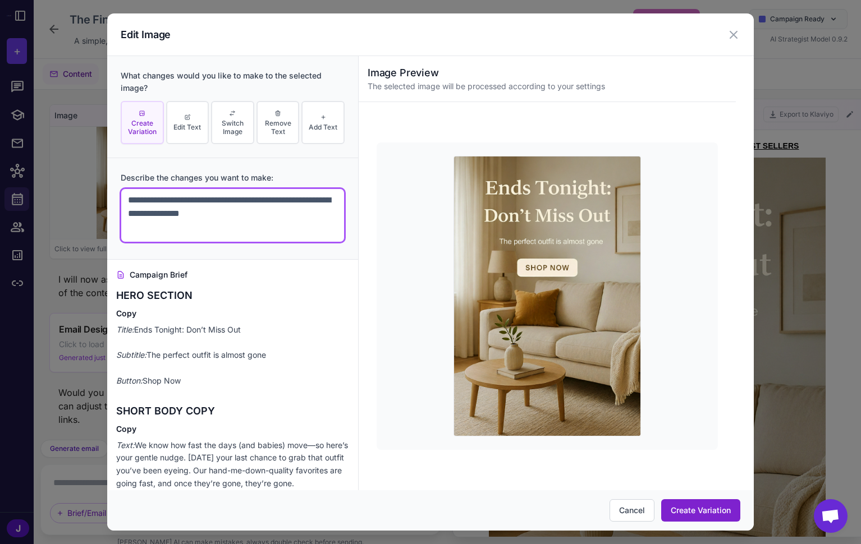 Image resolution: width=861 pixels, height=544 pixels. Describe the element at coordinates (232, 411) in the screenshot. I see `h3: SHORT BODY COPY` at that location.